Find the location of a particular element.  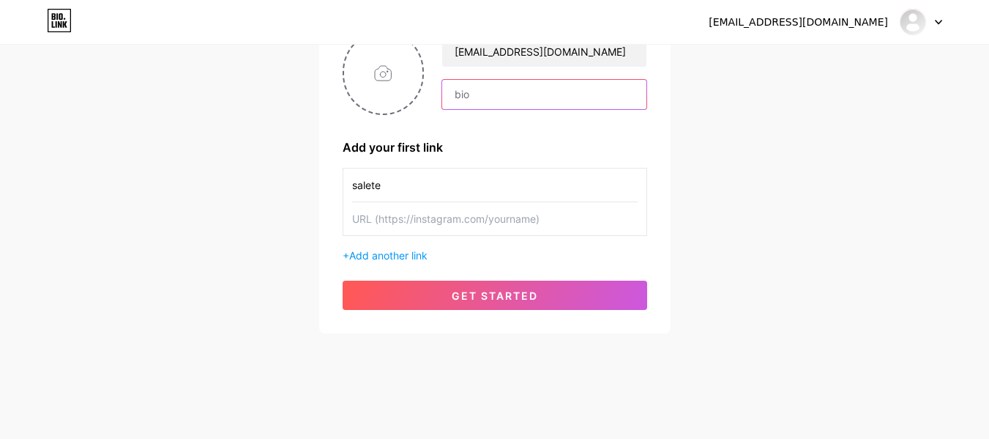

input: URL (https://instagram.com/yourname) is located at coordinates (495, 218).